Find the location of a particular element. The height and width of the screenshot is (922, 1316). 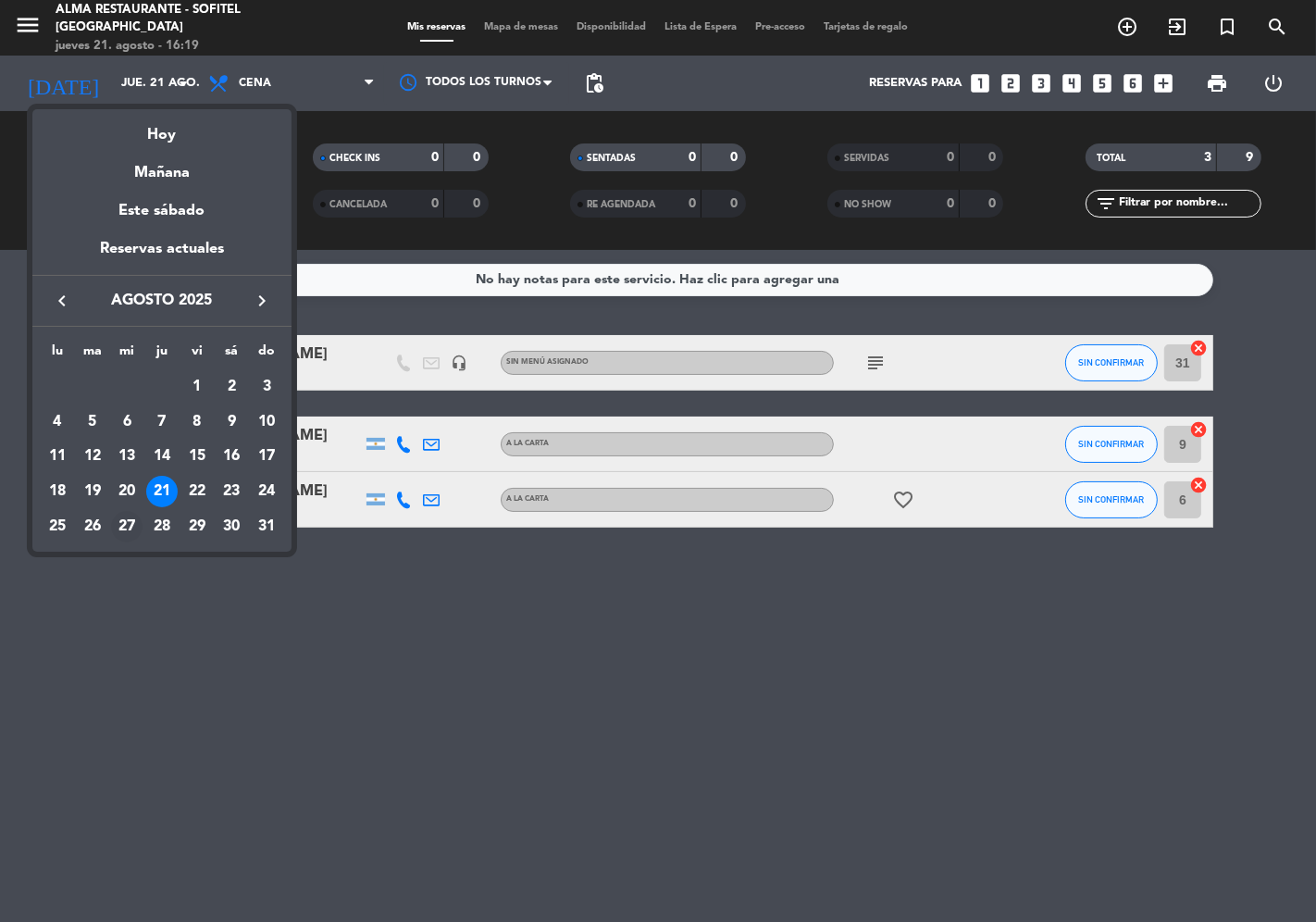

td: 22 de agosto de 2025 is located at coordinates (197, 491).